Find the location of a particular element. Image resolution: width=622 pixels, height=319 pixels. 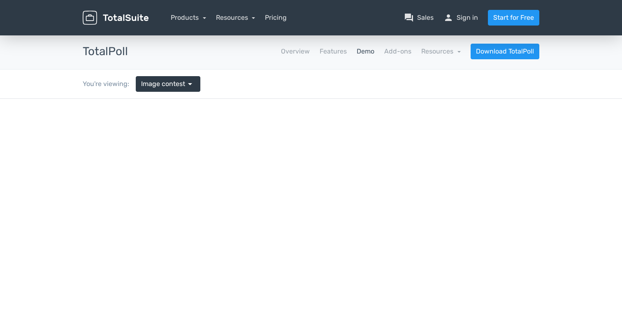

a: Start for Free is located at coordinates (513, 18).